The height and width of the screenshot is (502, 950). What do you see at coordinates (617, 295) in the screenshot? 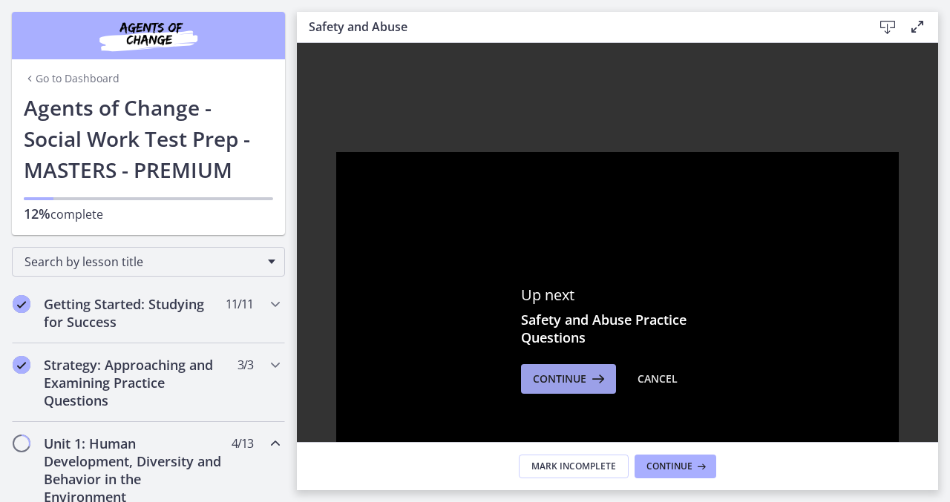
I see `p: Up next` at bounding box center [617, 295].